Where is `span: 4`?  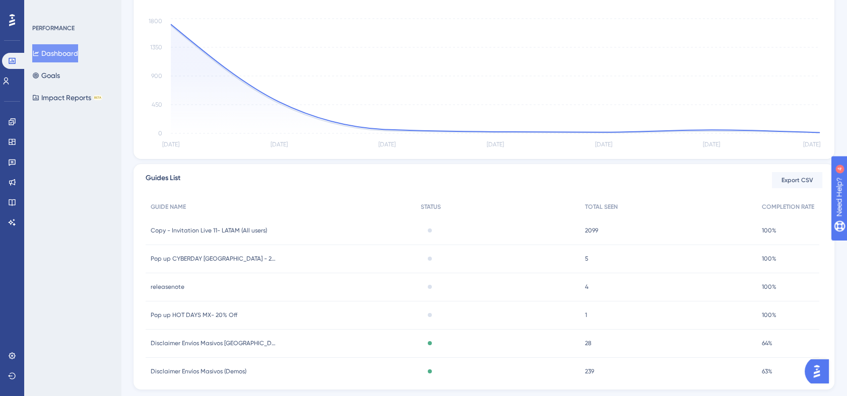
span: 4 is located at coordinates (586, 287).